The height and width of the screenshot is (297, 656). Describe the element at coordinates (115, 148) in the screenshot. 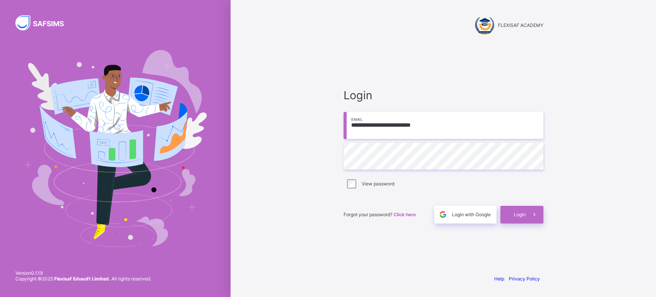

I see `img: Hero Image` at that location.